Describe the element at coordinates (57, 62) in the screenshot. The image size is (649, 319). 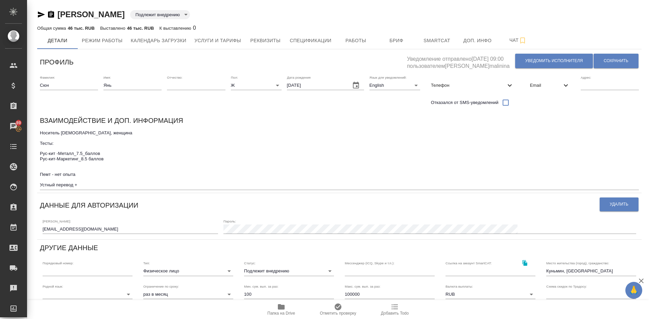
I see `h6: Профиль` at that location.